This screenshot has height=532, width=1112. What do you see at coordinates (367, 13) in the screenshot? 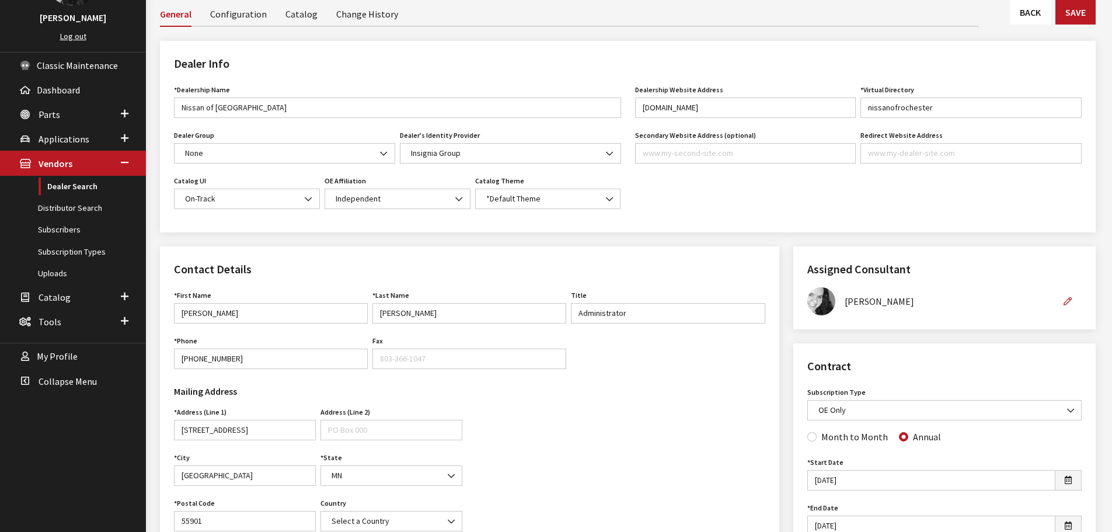
I see `a: Change History` at bounding box center [367, 13].